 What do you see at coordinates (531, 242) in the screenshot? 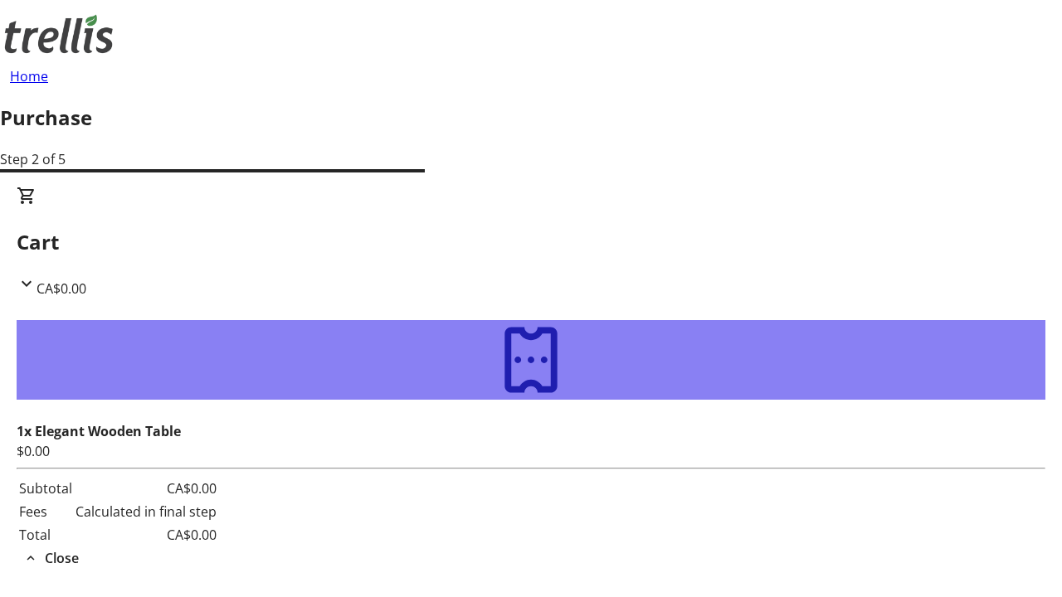
I see `h2: Cart` at bounding box center [531, 242].